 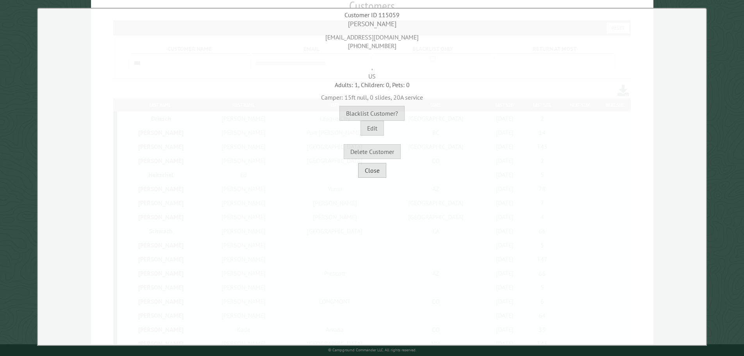 I want to click on div: Adults: 1, Children: 0, Pets: 0, so click(x=372, y=85).